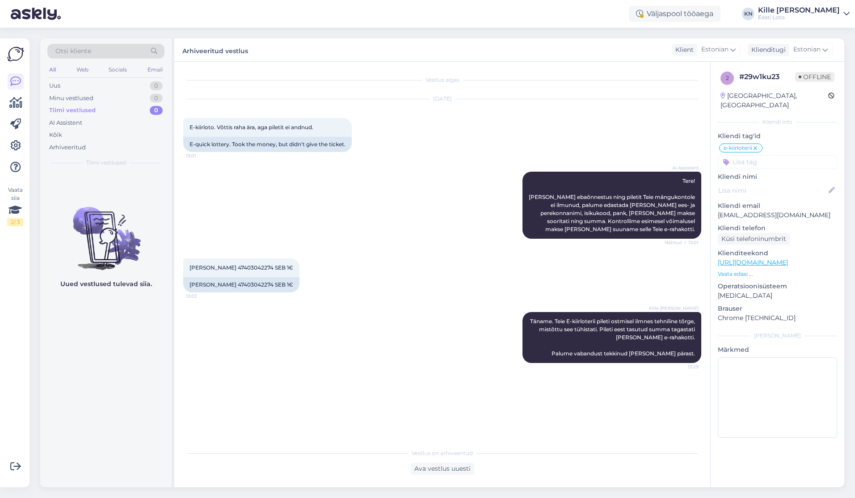  I want to click on span: Offline, so click(815, 77).